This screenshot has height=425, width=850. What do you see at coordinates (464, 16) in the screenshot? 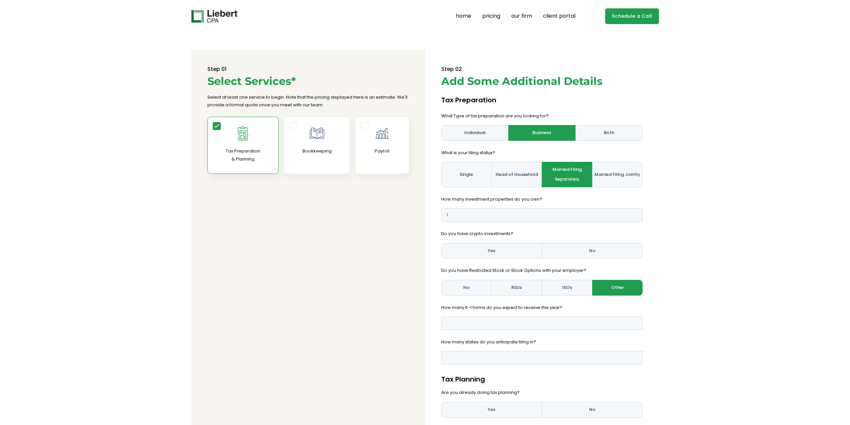
I see `a: home` at bounding box center [464, 16].